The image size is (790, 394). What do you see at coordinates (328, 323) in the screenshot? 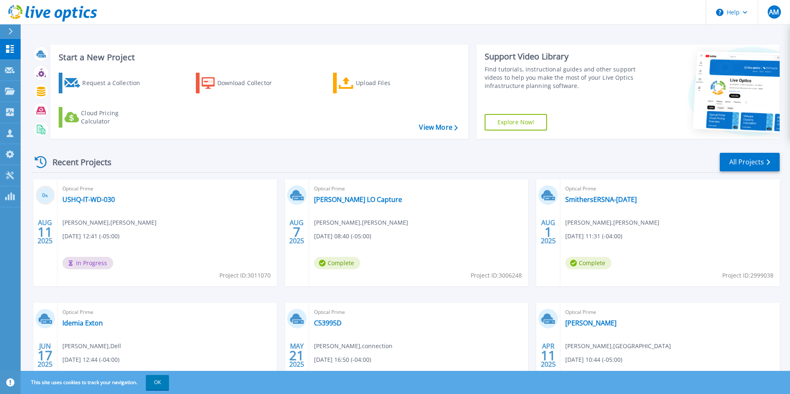
I see `a: C53995D` at bounding box center [328, 323].